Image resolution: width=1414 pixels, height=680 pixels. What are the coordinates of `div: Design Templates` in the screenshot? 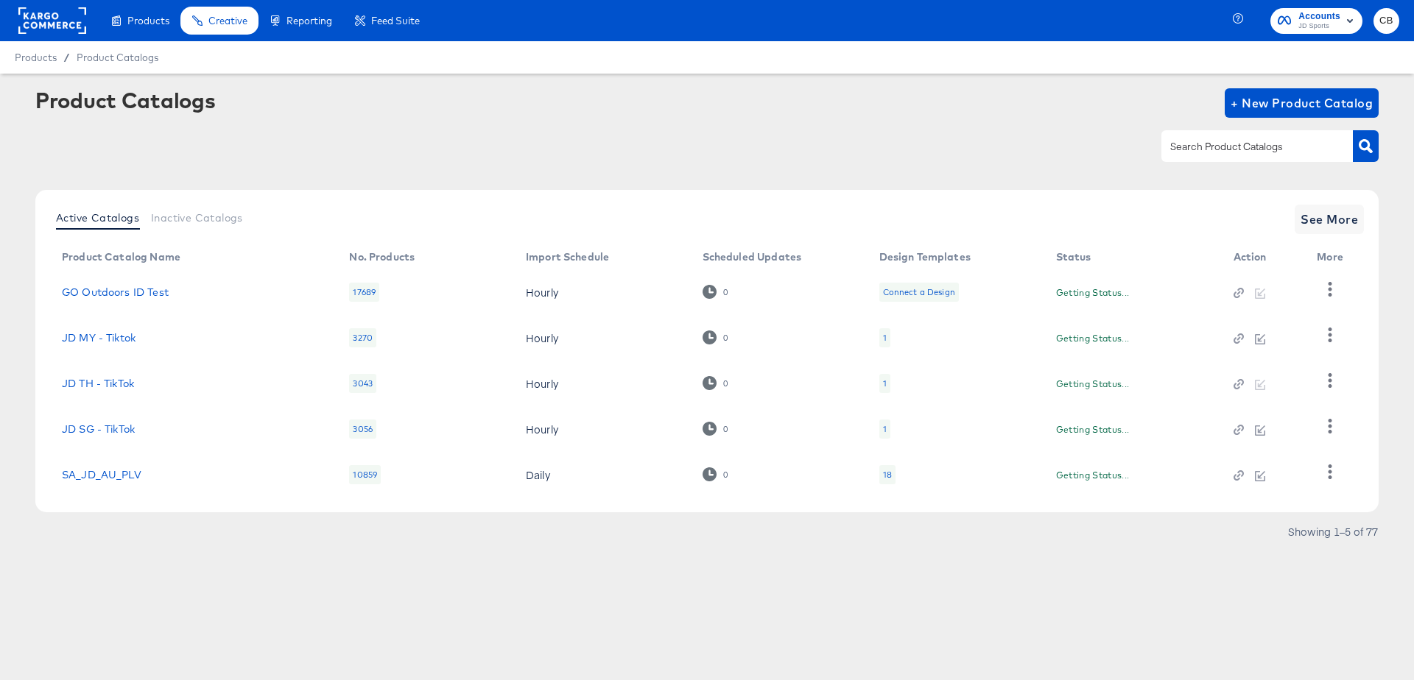 It's located at (925, 257).